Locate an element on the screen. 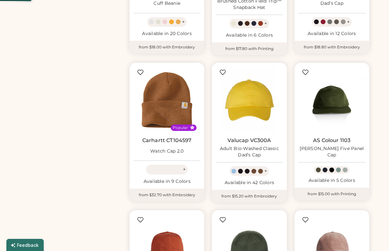 The image size is (389, 251). img: Carhartt CT104597 Watch Cap 2.0 is located at coordinates (167, 100).